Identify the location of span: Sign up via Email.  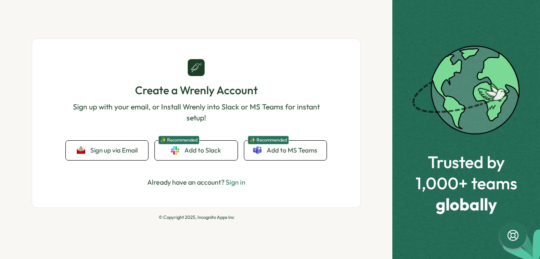
(114, 150).